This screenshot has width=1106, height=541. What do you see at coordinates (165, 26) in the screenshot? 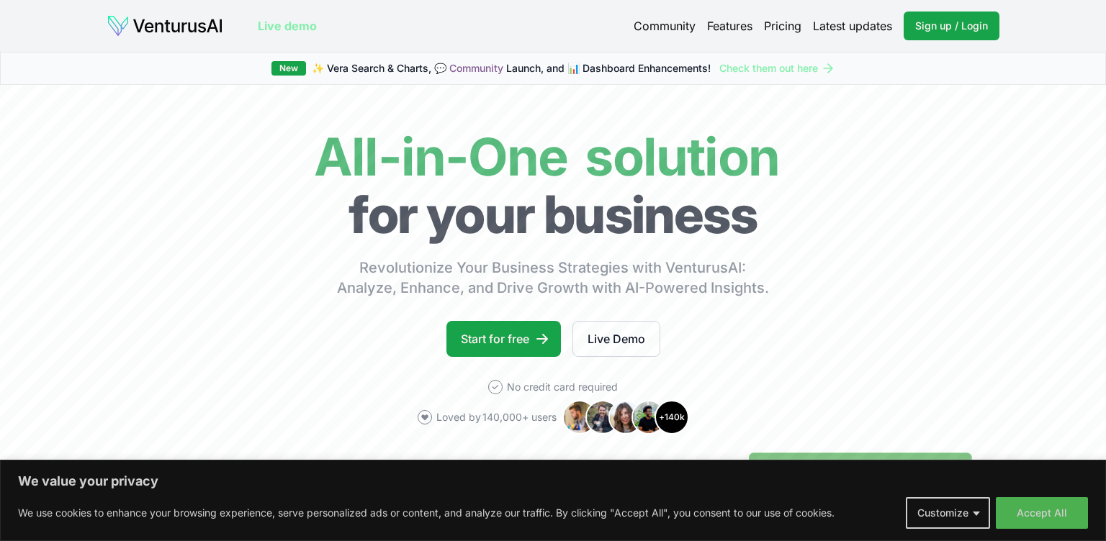
I see `img: logo` at bounding box center [165, 26].